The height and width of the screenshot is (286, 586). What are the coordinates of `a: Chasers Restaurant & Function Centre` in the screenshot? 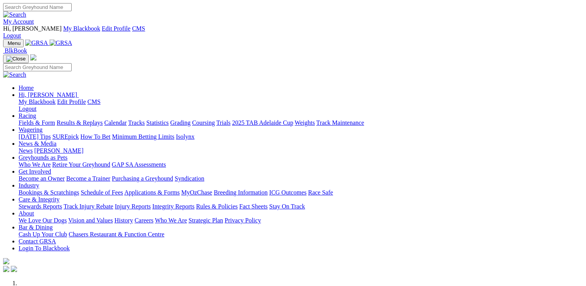 It's located at (116, 234).